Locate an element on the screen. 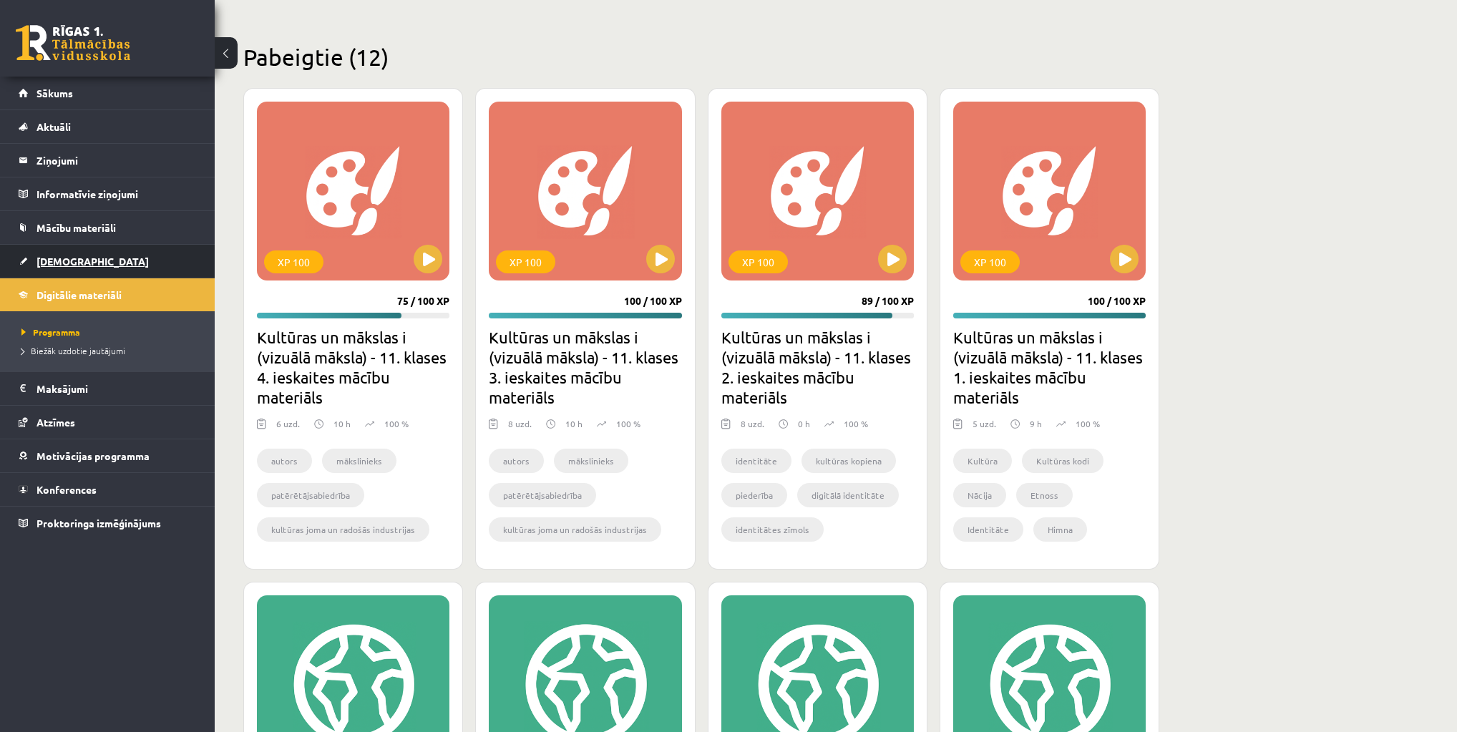 The width and height of the screenshot is (1457, 732). li: identitāte is located at coordinates (756, 461).